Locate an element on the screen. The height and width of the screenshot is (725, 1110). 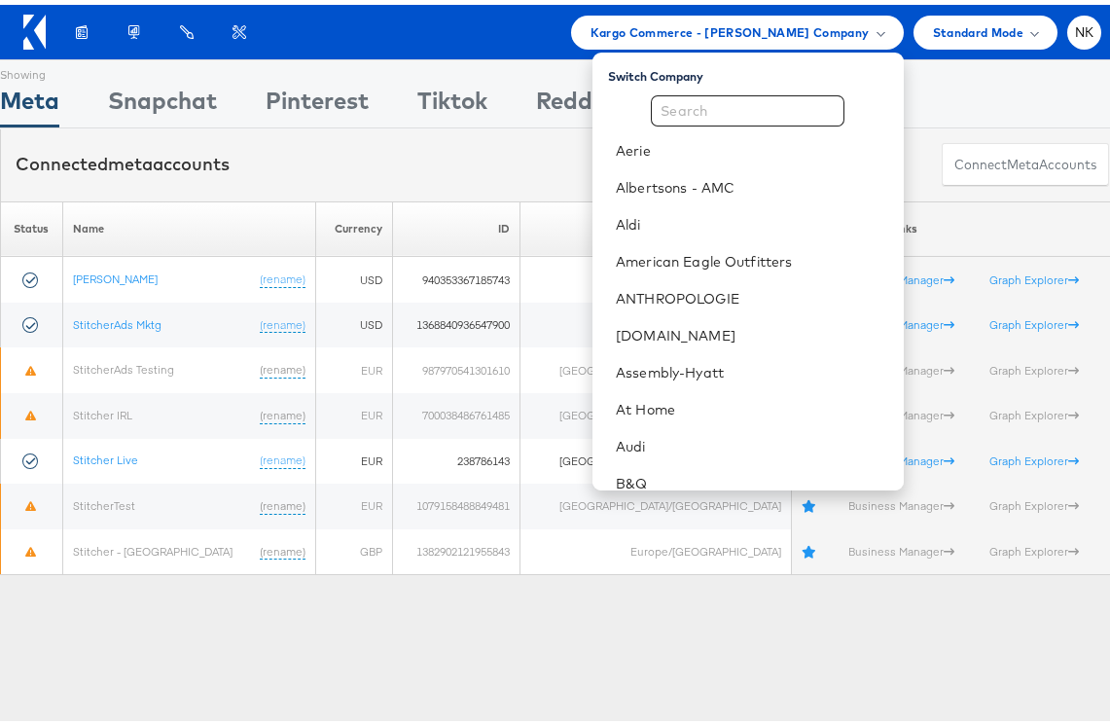
div: Reddit is located at coordinates (572, 100).